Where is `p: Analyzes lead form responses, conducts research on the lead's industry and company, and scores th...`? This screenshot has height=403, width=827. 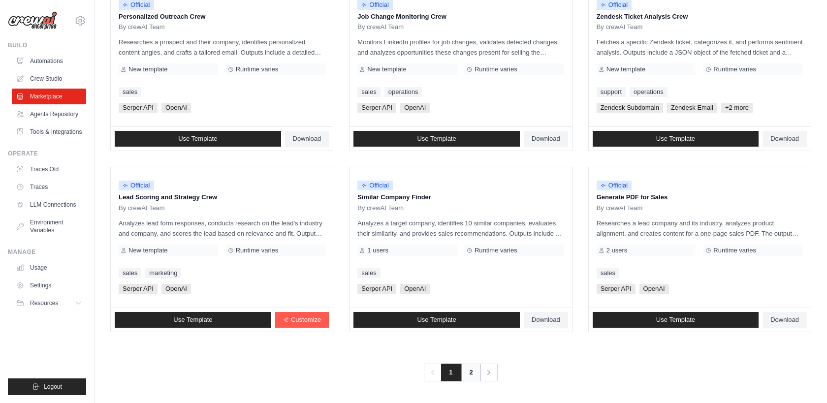 p: Analyzes lead form responses, conducts research on the lead's industry and company, and scores th... is located at coordinates (222, 228).